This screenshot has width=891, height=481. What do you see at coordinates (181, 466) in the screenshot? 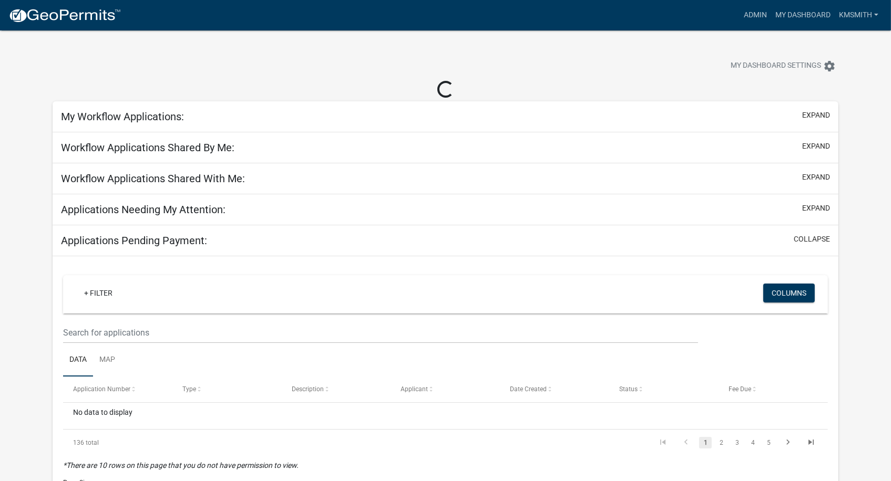
I see `i: *There are 10 rows on this page that you do not have permission to view.` at bounding box center [181, 466].